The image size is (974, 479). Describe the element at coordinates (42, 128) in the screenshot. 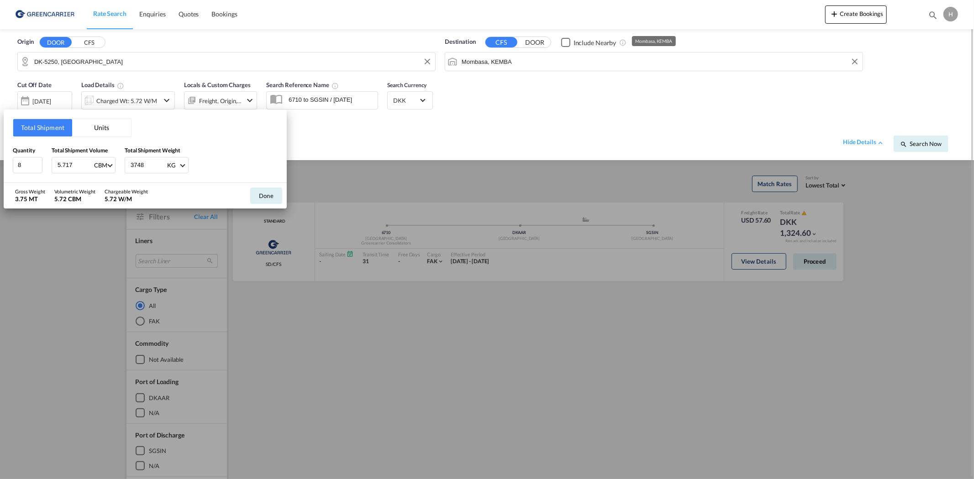

I see `button: Total Shipment` at that location.